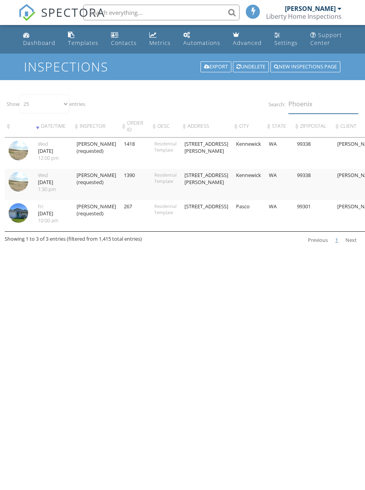  I want to click on div: New Inspections Page, so click(305, 67).